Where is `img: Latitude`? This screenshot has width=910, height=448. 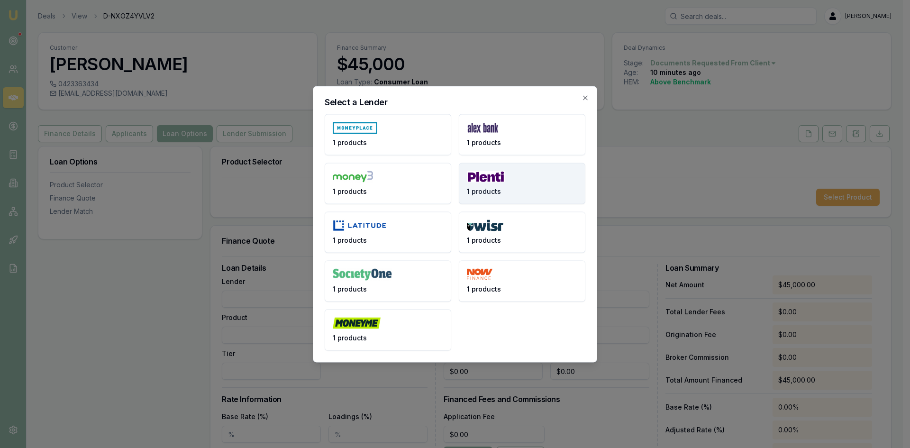 img: Latitude is located at coordinates (360, 225).